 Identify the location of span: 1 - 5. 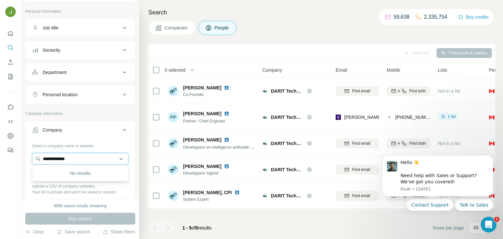
(187, 228).